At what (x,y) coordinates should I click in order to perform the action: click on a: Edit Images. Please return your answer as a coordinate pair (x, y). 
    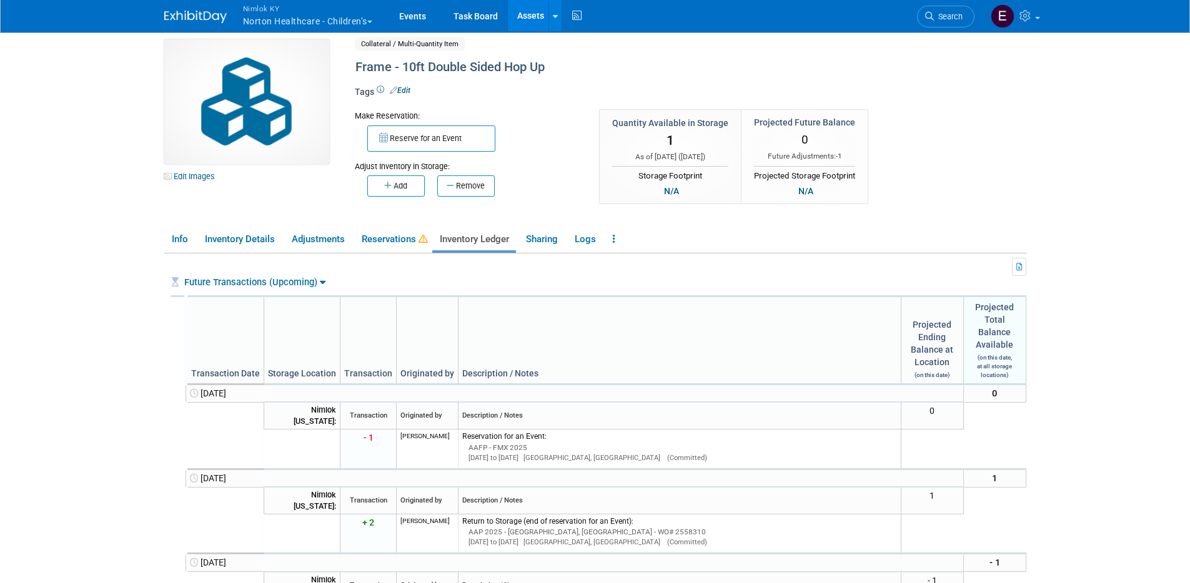
    Looking at the image, I should click on (192, 176).